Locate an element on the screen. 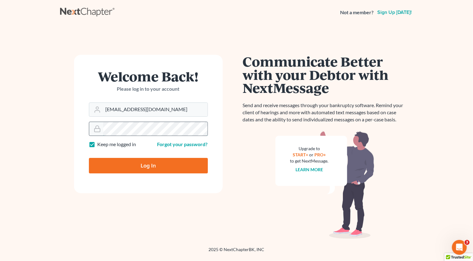 The height and width of the screenshot is (261, 473). strong: Not a member? is located at coordinates (357, 12).